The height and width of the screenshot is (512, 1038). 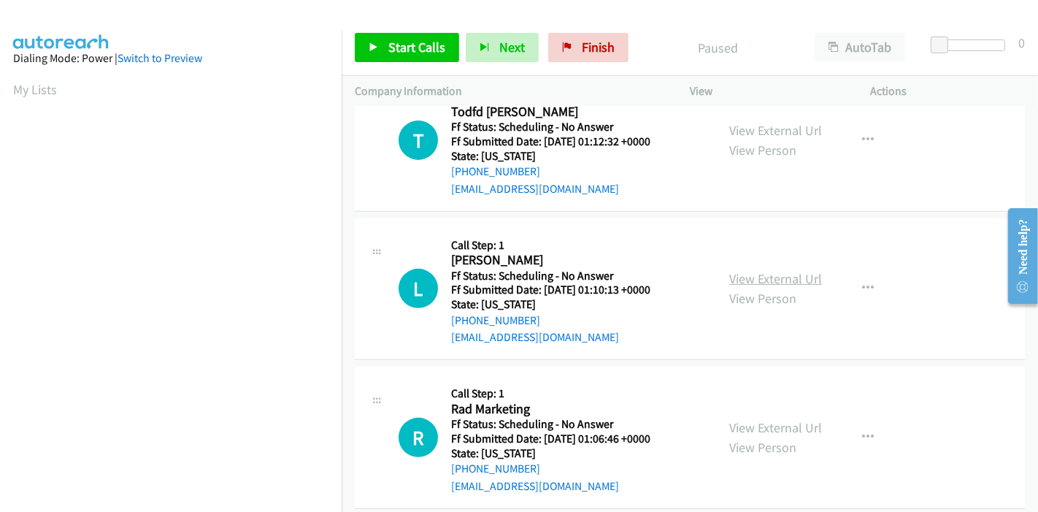 What do you see at coordinates (26, 58) in the screenshot?
I see `div: Open Resource Center` at bounding box center [26, 58].